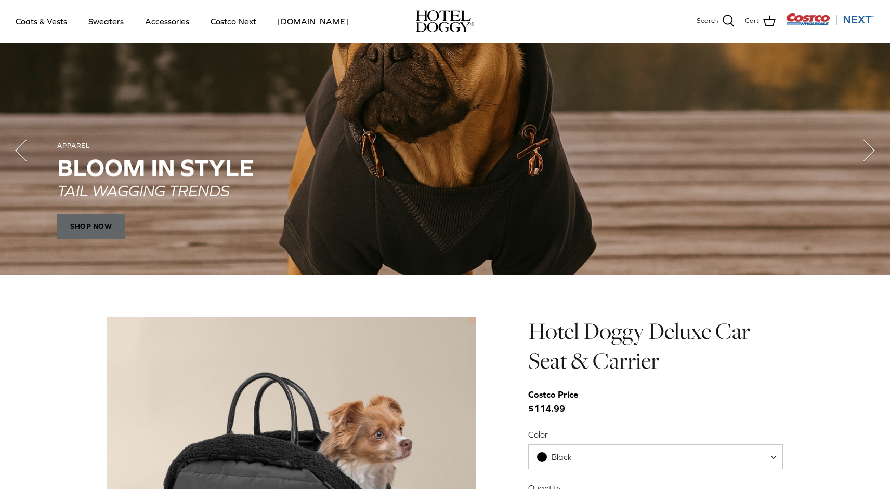 This screenshot has height=489, width=890. I want to click on a: Sweaters, so click(106, 21).